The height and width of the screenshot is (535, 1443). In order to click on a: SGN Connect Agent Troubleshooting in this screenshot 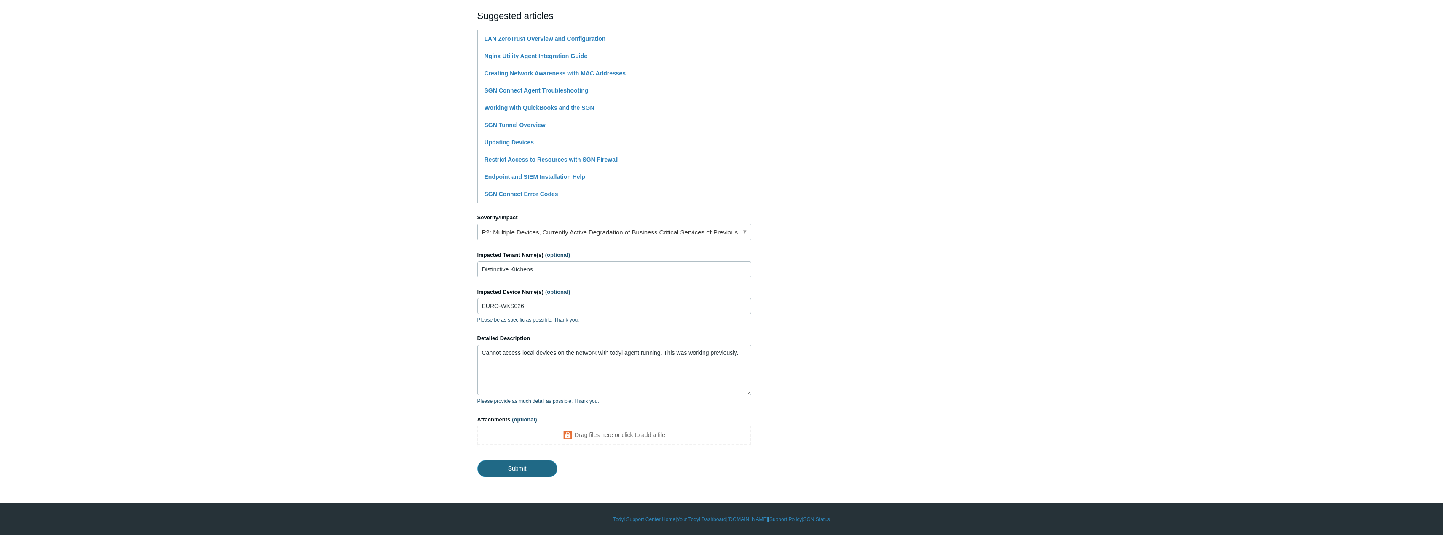, I will do `click(536, 91)`.